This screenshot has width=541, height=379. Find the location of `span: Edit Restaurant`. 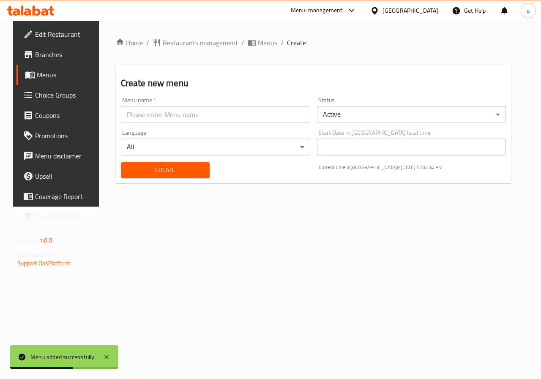

span: Edit Restaurant is located at coordinates (66, 34).